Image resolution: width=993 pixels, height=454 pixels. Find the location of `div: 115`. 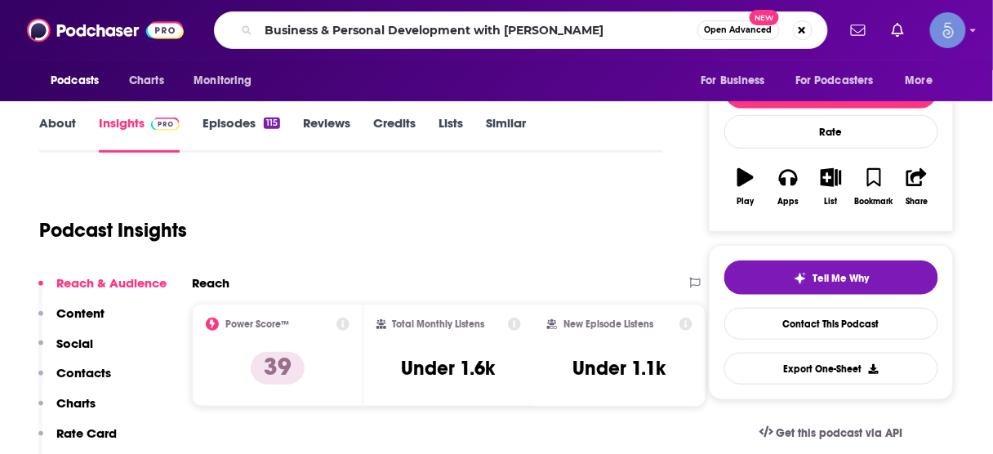

div: 115 is located at coordinates (272, 123).